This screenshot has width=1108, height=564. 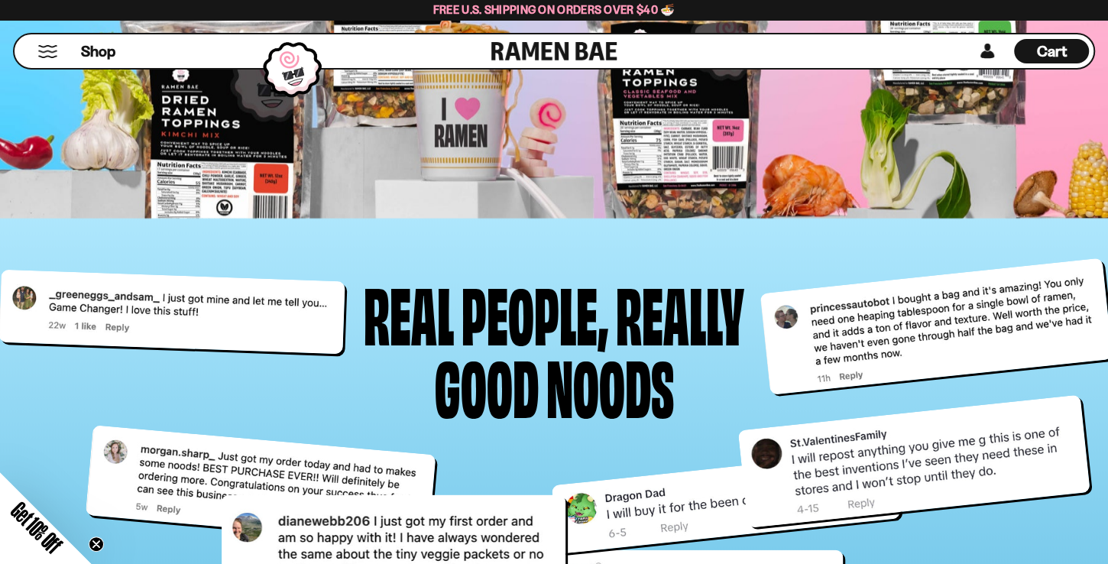 I want to click on button: Close teaser, so click(x=96, y=544).